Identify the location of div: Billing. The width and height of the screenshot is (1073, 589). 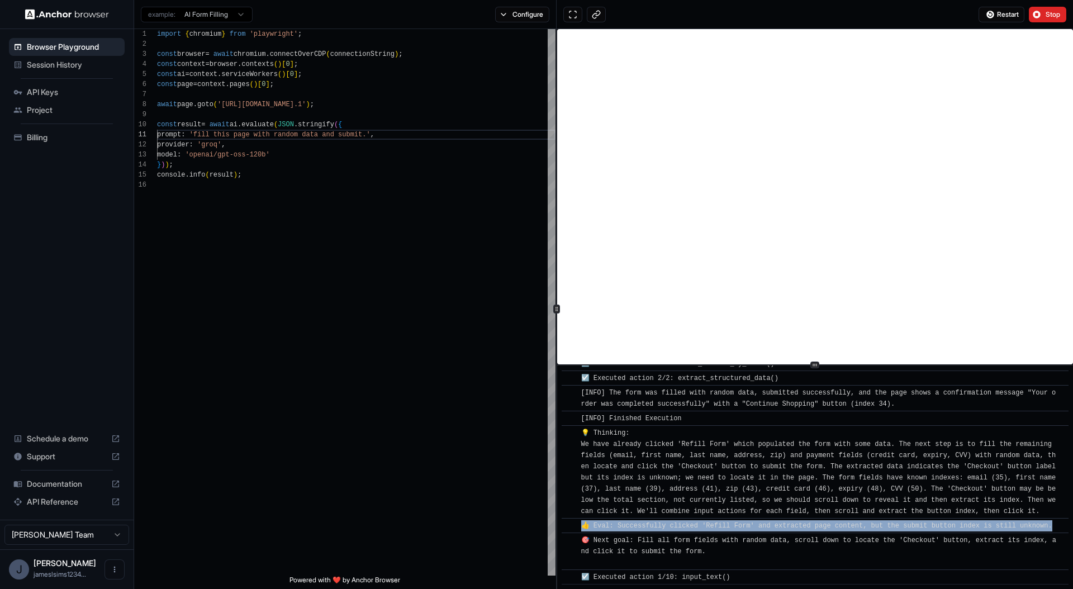
(66, 137).